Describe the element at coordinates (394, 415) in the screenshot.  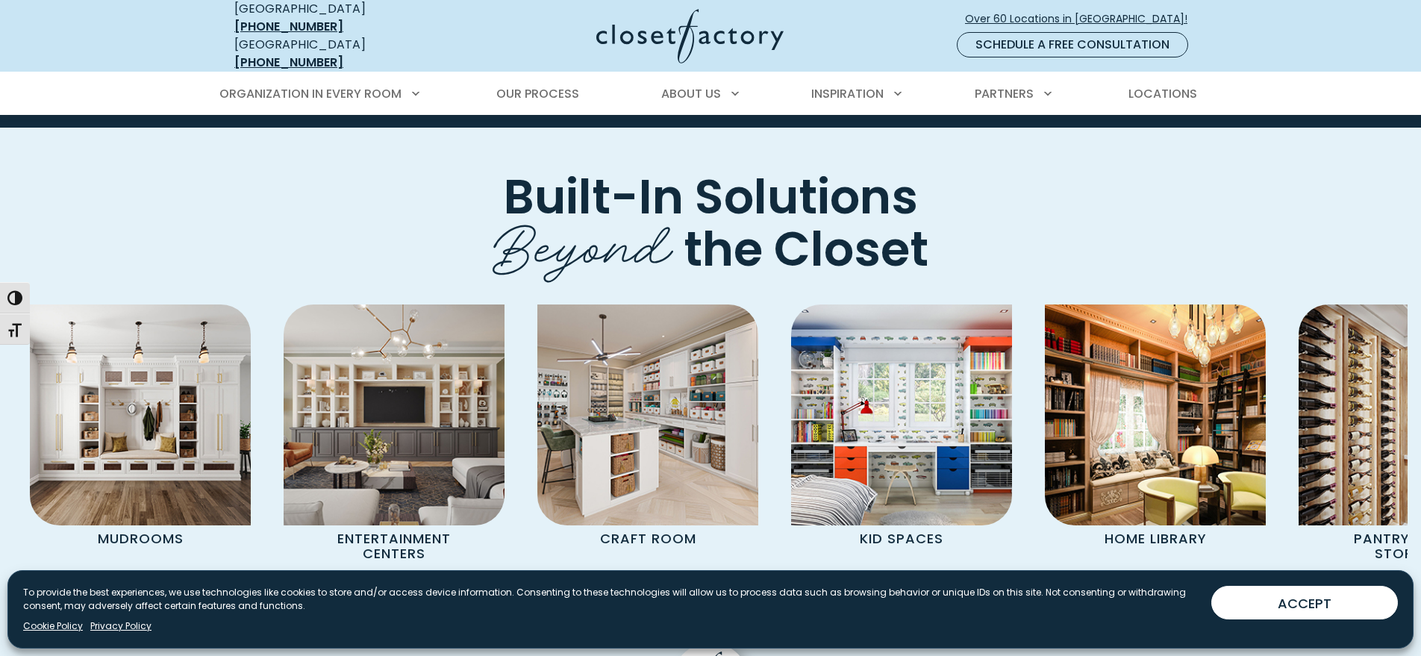
I see `img: Entertainment Center` at that location.